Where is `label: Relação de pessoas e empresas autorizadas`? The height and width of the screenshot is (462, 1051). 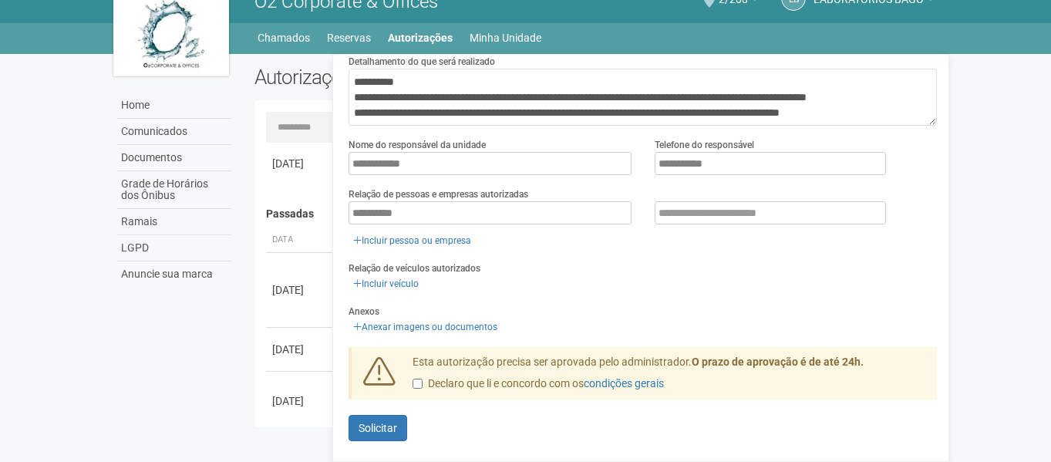
label: Relação de pessoas e empresas autorizadas is located at coordinates (438, 194).